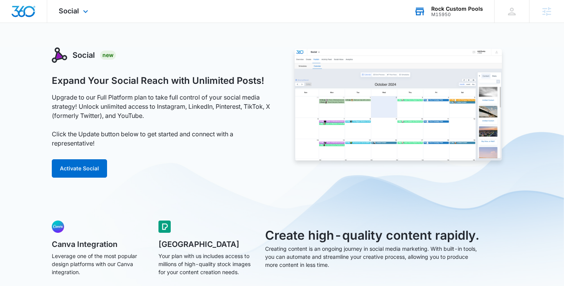 The height and width of the screenshot is (286, 564). Describe the element at coordinates (79, 169) in the screenshot. I see `button: Activate Social` at that location.